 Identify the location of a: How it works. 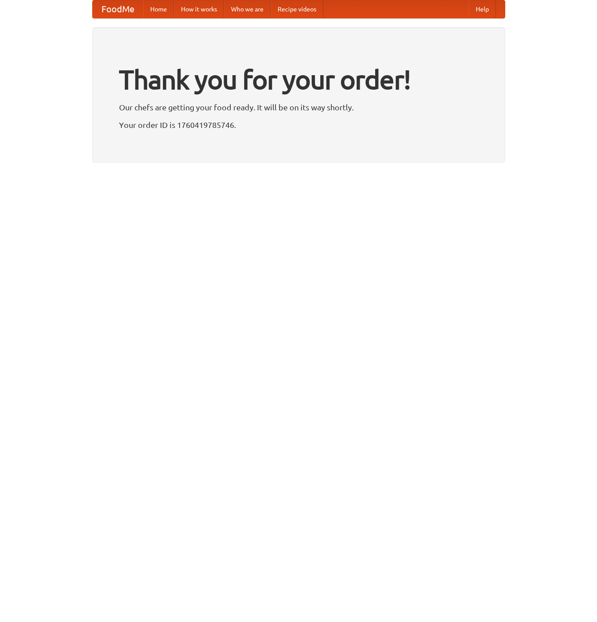
(199, 9).